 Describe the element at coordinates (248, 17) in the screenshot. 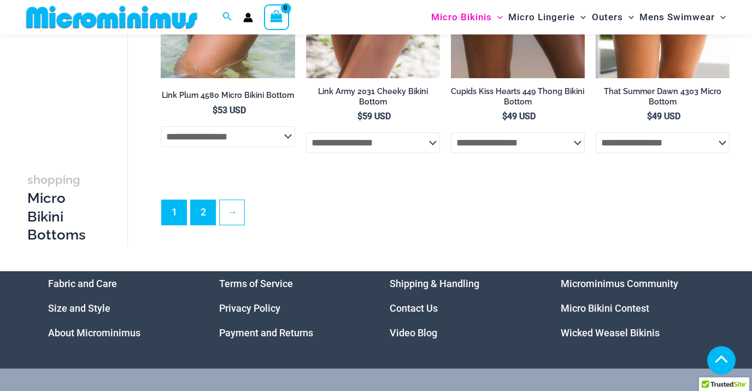

I see `a: Account icon link` at that location.